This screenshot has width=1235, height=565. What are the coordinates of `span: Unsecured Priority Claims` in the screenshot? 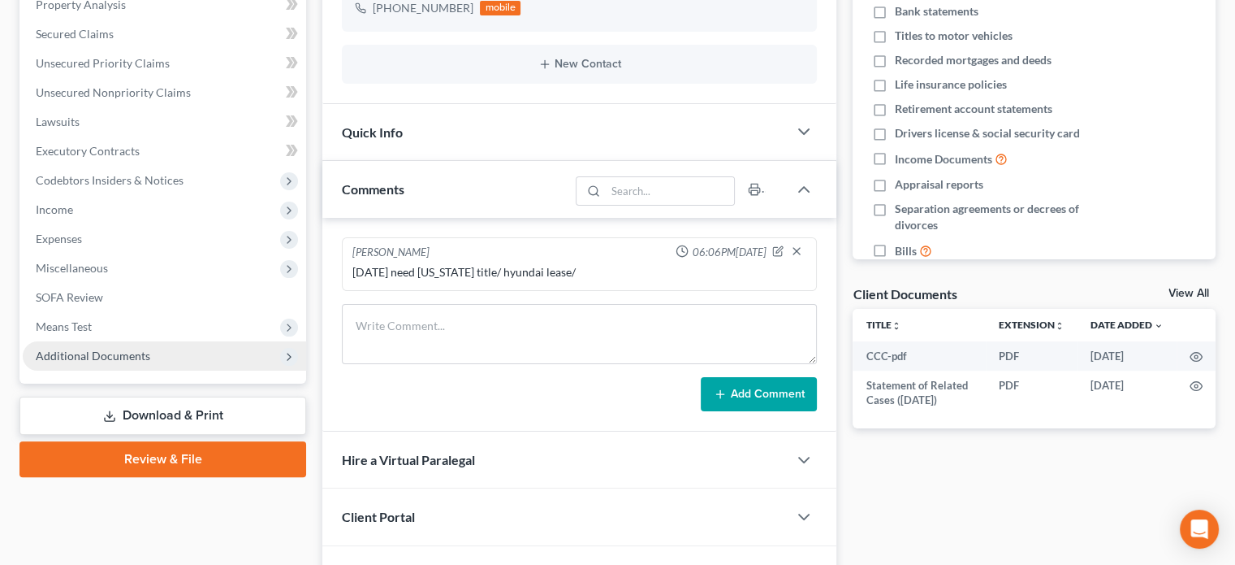 It's located at (102, 63).